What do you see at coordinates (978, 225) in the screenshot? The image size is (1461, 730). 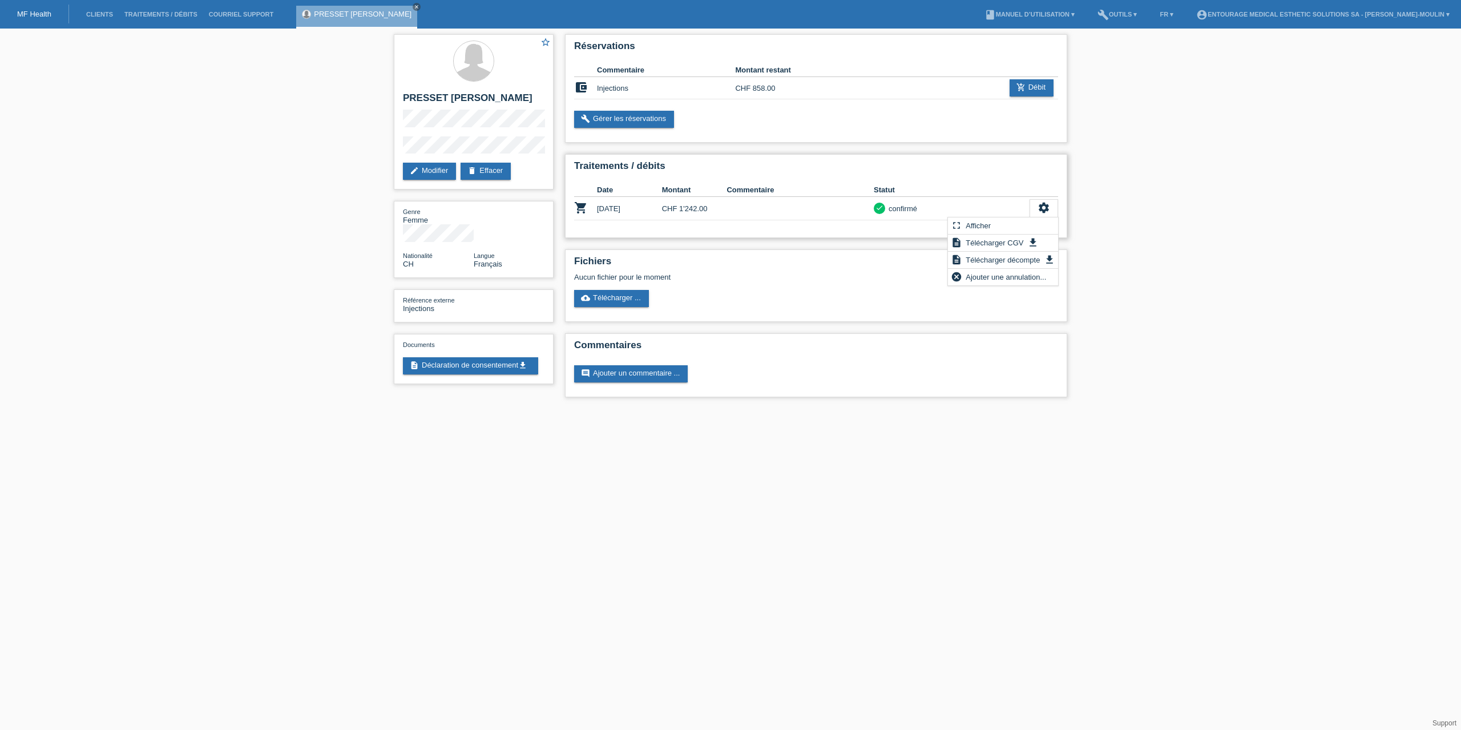 I see `span: Afficher` at bounding box center [978, 225].